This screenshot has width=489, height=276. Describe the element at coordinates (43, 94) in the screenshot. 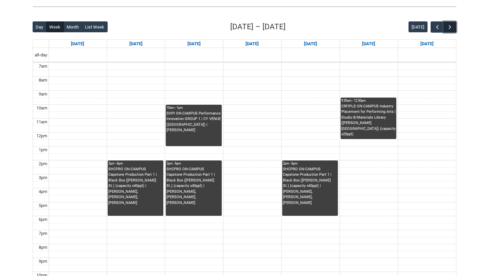

I see `div: 9am` at that location.